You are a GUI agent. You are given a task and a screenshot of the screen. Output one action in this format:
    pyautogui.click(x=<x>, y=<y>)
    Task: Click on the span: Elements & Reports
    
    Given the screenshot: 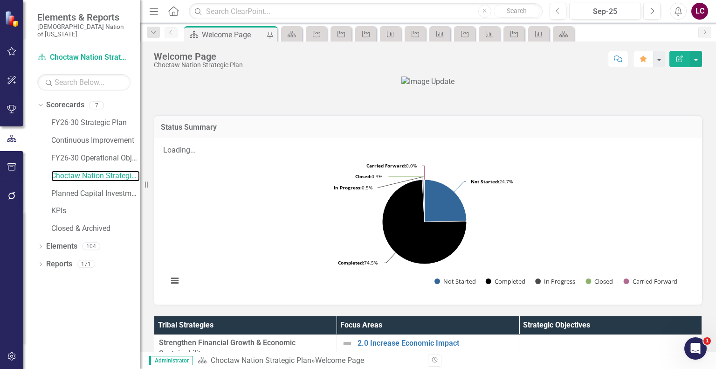 What is the action you would take?
    pyautogui.click(x=84, y=17)
    